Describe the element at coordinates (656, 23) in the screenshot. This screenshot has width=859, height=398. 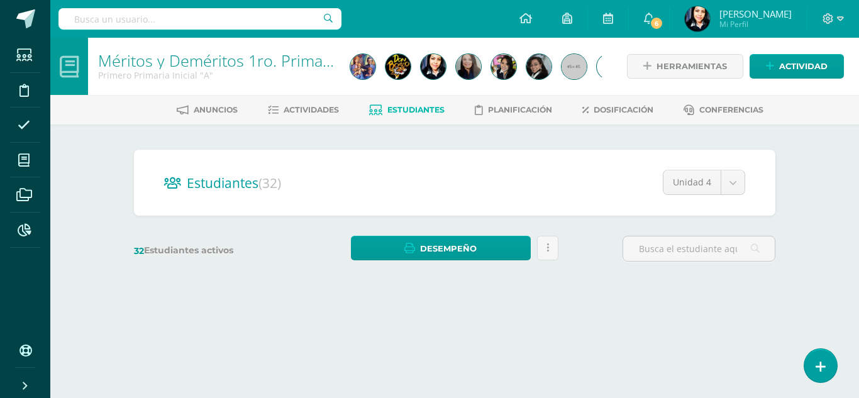
I see `span: 6` at that location.